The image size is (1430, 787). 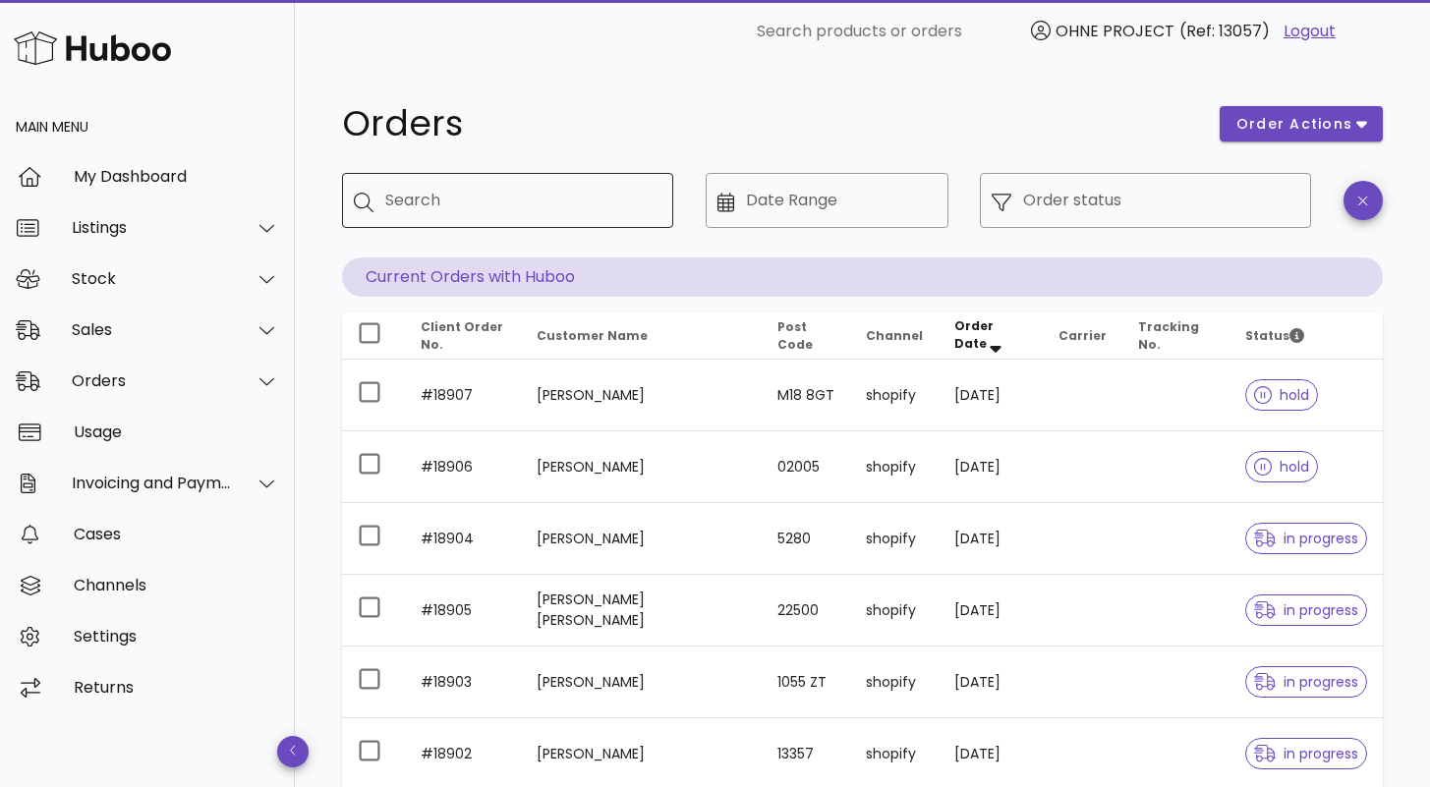 I want to click on p: Current Orders with Huboo, so click(x=862, y=277).